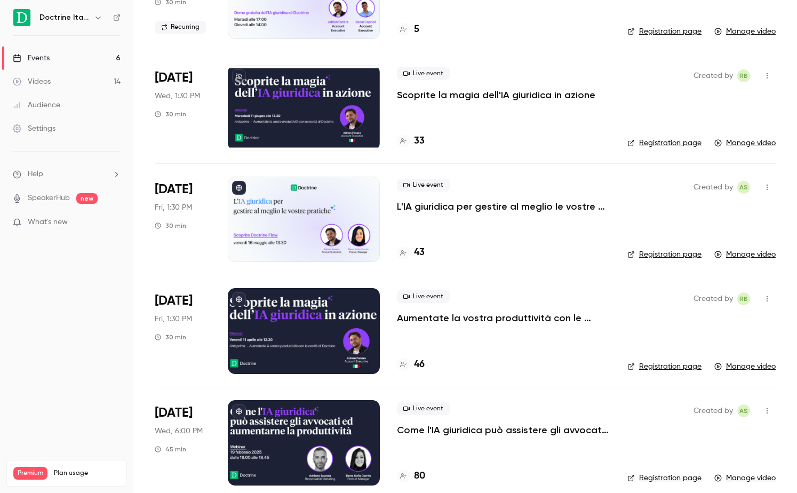 Image resolution: width=797 pixels, height=493 pixels. I want to click on a: 33, so click(411, 141).